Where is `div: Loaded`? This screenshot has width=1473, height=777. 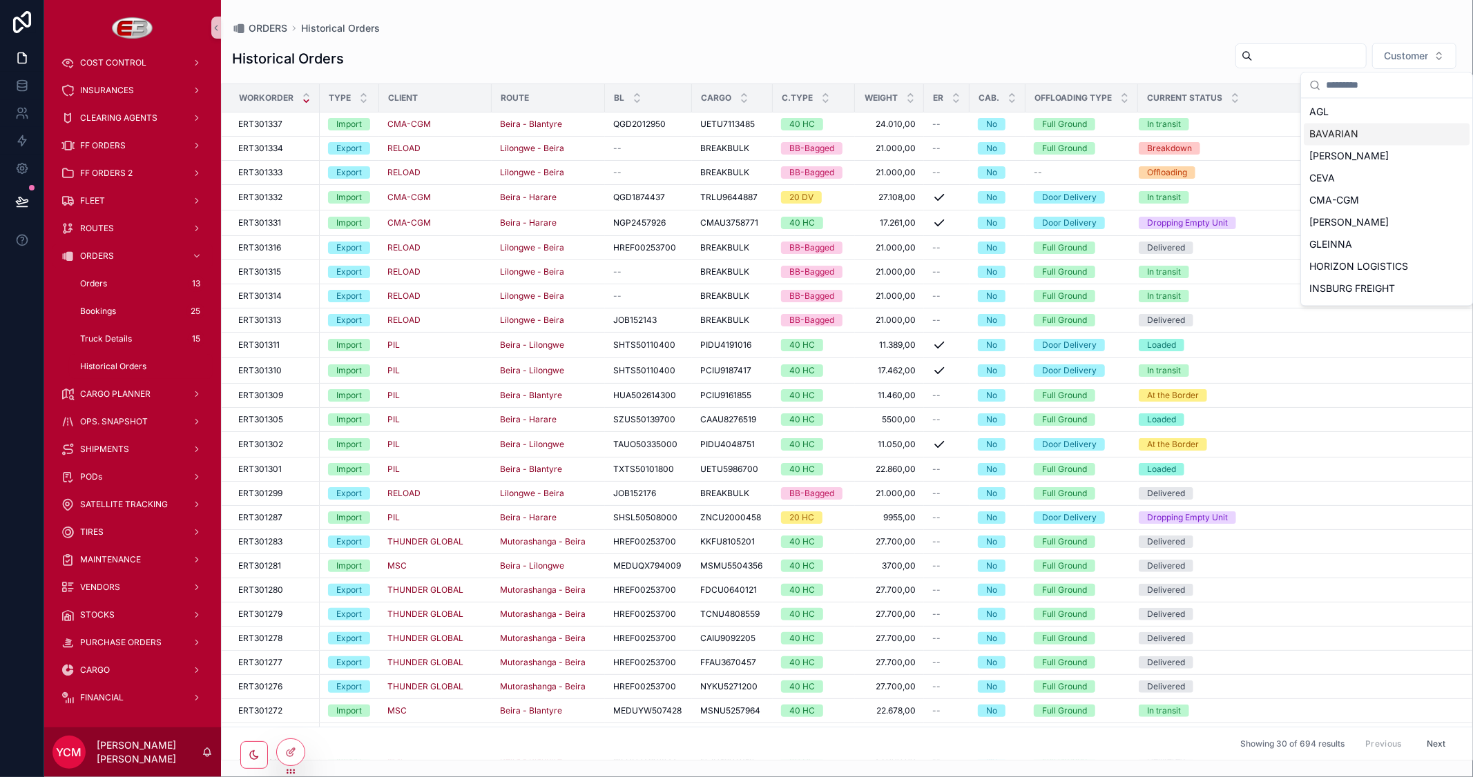 div: Loaded is located at coordinates (1161, 345).